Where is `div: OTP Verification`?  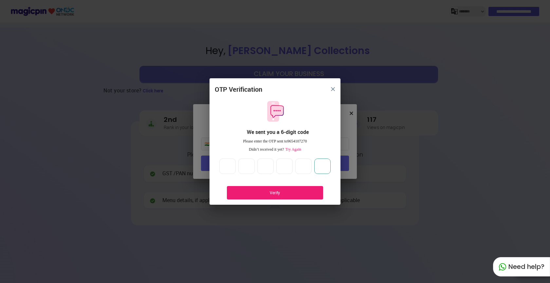 div: OTP Verification is located at coordinates (239, 89).